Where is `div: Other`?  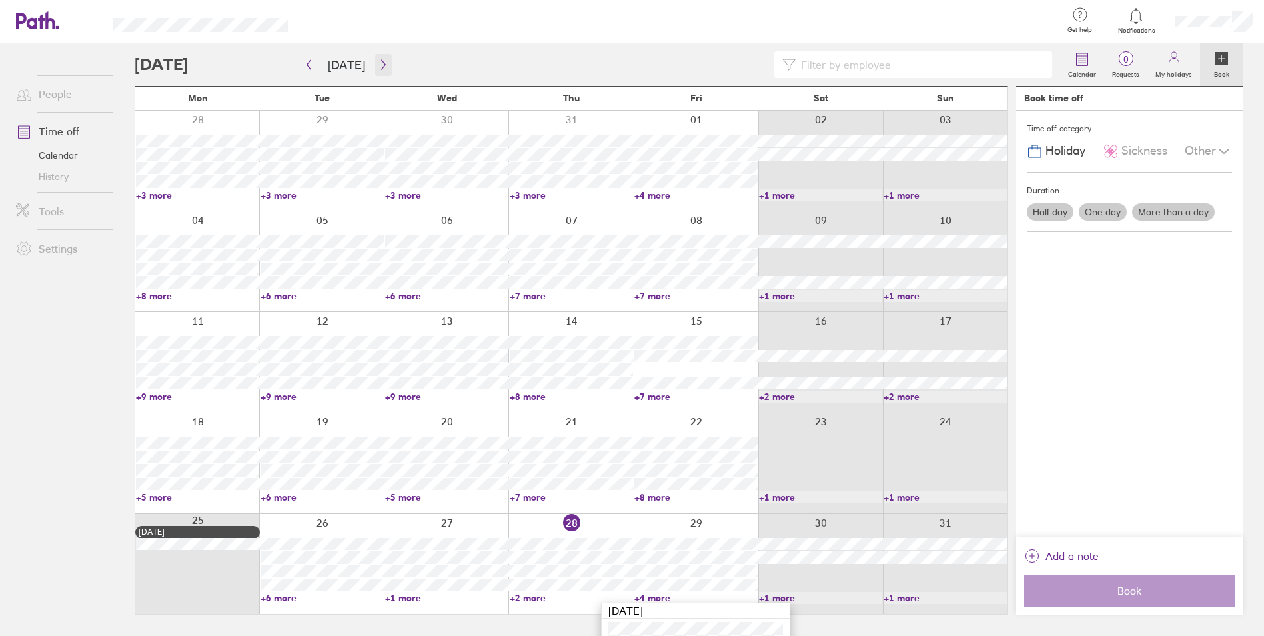 div: Other is located at coordinates (1208, 151).